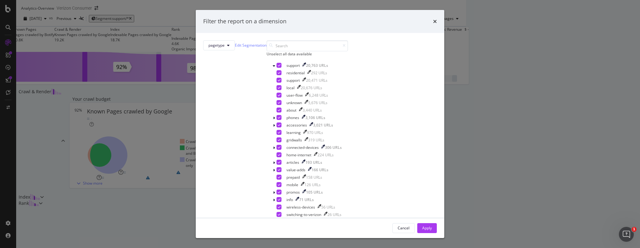 Image resolution: width=640 pixels, height=248 pixels. I want to click on div: 158 URLs, so click(314, 177).